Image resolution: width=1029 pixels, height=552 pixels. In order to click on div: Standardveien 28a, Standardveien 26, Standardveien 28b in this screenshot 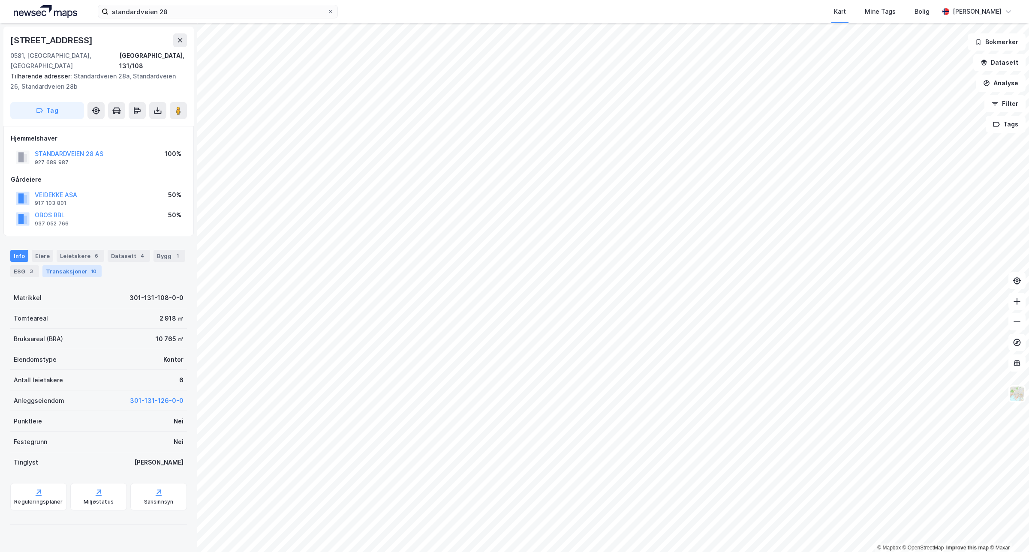, I will do `click(95, 81)`.